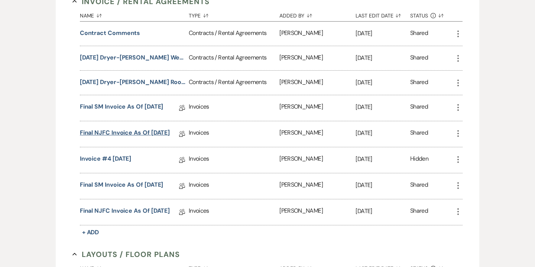  Describe the element at coordinates (432, 14) in the screenshot. I see `button: Status` at that location.